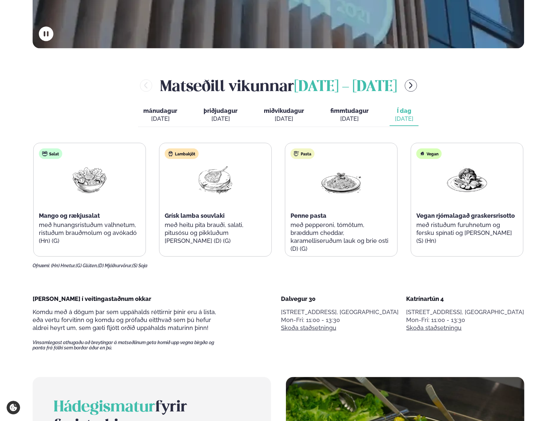  What do you see at coordinates (182, 154) in the screenshot?
I see `div: Lambakjöt` at bounding box center [182, 154].